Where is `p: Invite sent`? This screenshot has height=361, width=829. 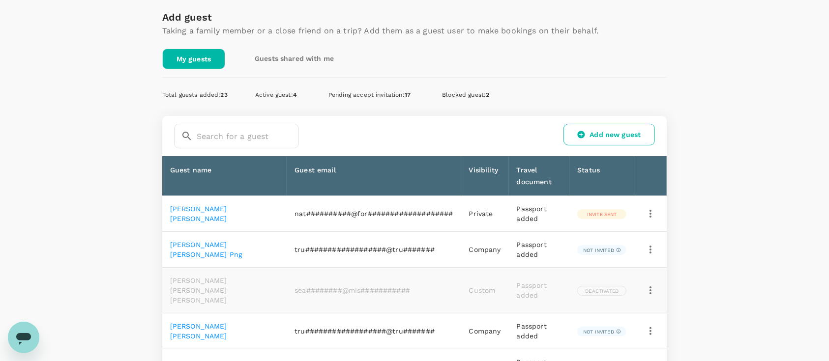 p: Invite sent is located at coordinates (602, 214).